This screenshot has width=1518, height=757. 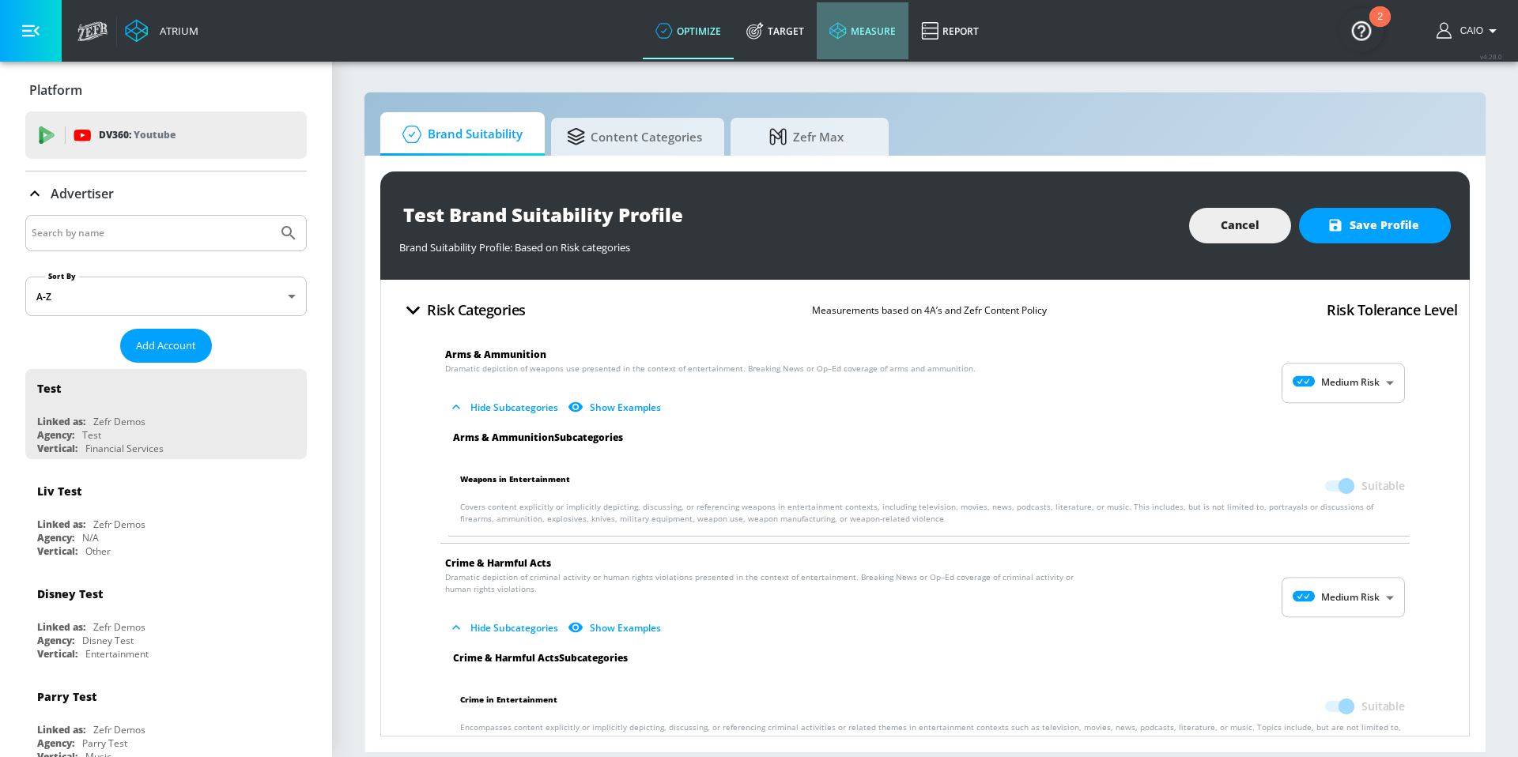 What do you see at coordinates (806, 137) in the screenshot?
I see `span: Zefr Max` at bounding box center [806, 137].